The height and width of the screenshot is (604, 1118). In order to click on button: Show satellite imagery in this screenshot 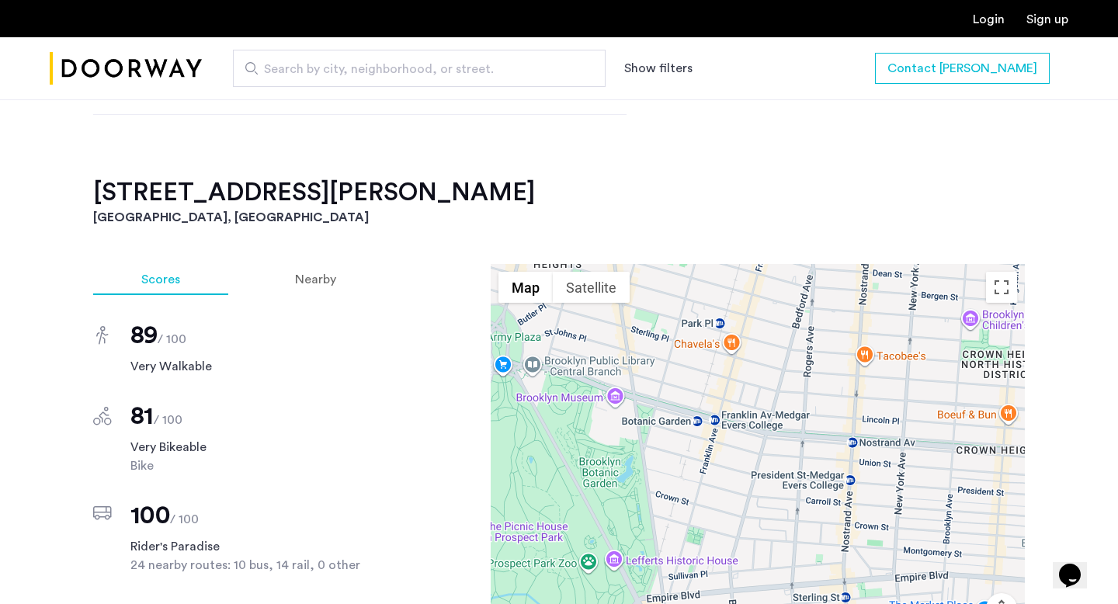, I will do `click(591, 287)`.